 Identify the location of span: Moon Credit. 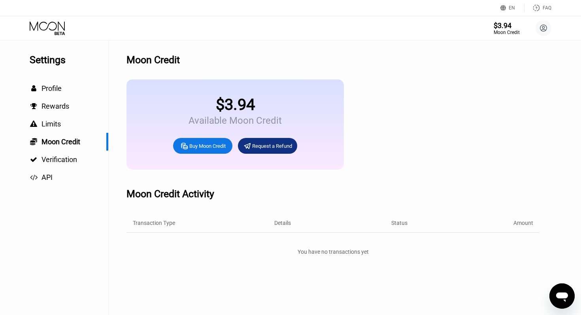
(61, 141).